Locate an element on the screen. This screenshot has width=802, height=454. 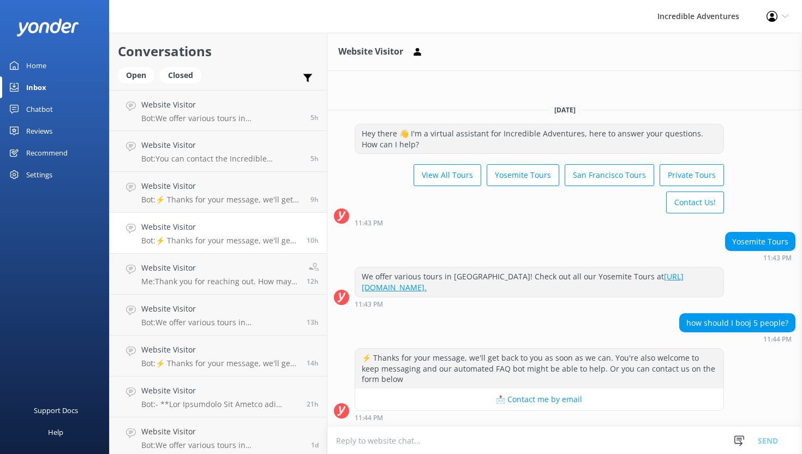
button: View All Tours is located at coordinates (448, 175).